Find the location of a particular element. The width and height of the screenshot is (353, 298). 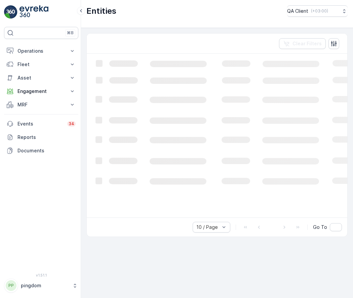

p: Documents is located at coordinates (46, 151).